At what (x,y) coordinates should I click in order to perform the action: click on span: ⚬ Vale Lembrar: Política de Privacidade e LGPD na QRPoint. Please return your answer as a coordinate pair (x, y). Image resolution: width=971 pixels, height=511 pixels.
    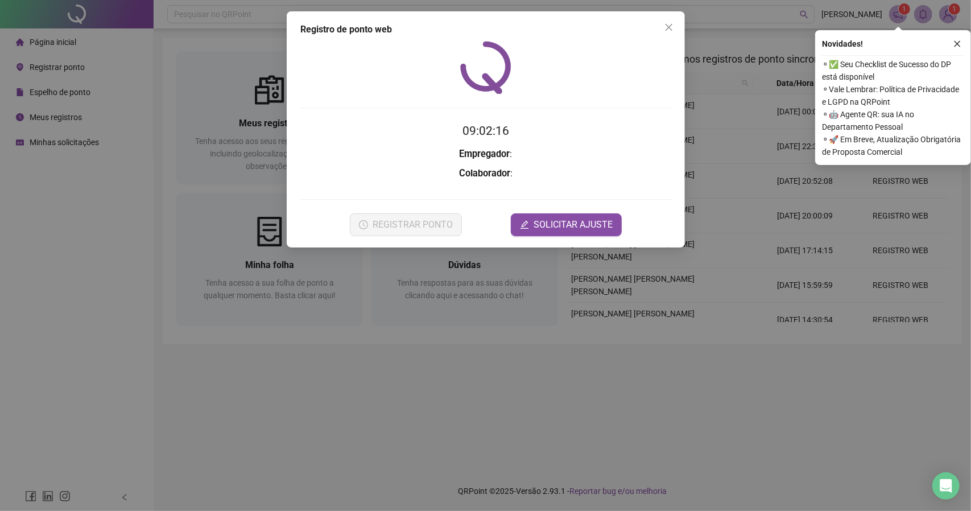
    Looking at the image, I should click on (893, 96).